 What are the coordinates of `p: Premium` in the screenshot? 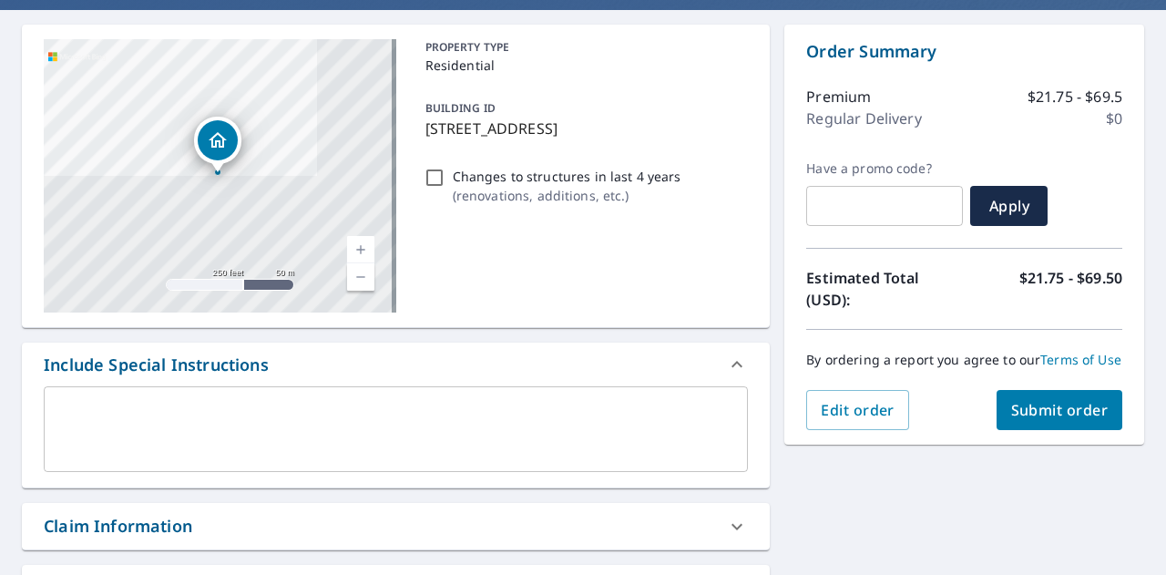 It's located at (838, 97).